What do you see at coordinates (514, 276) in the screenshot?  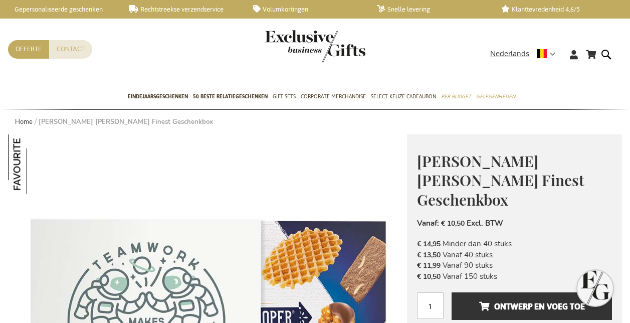 I see `li: Vanaf 150 stuks` at bounding box center [514, 276].